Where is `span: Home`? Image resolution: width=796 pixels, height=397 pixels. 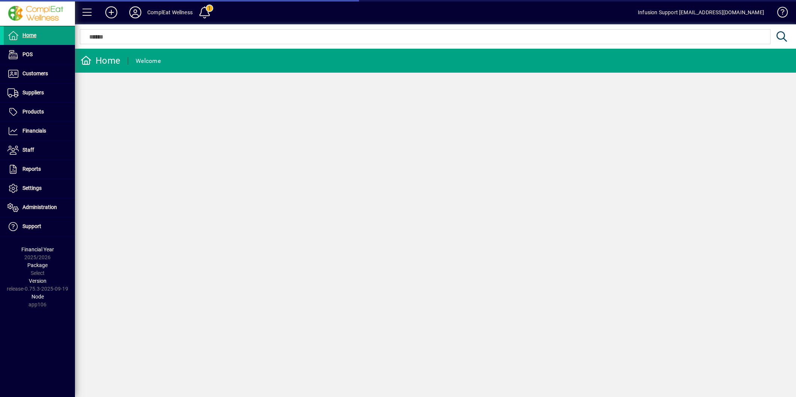
span: Home is located at coordinates (29, 35).